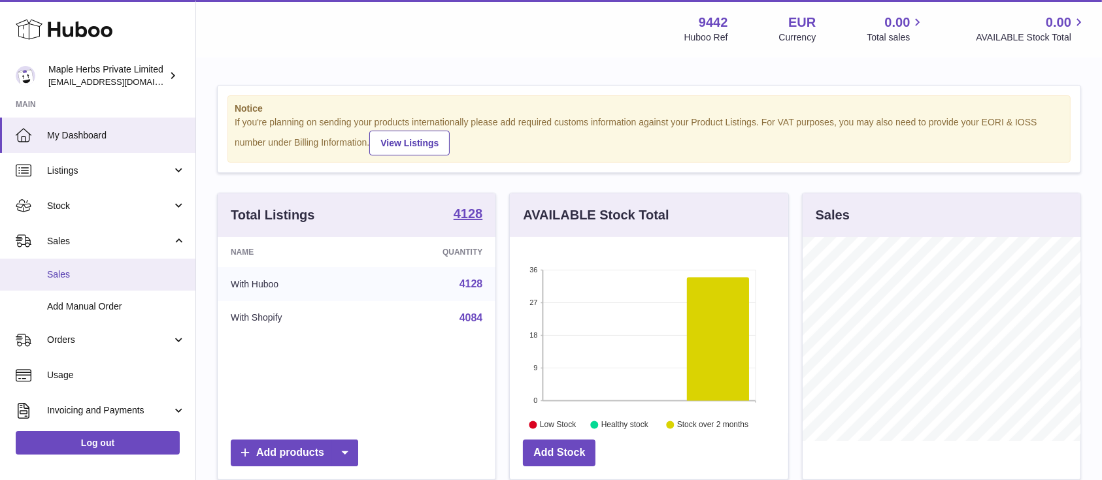 The image size is (1102, 480). What do you see at coordinates (116, 135) in the screenshot?
I see `span: My Dashboard` at bounding box center [116, 135].